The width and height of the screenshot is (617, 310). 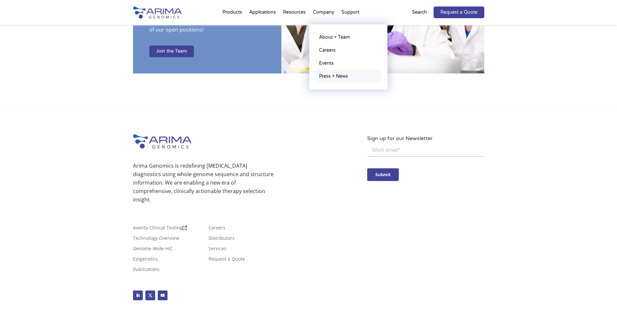 What do you see at coordinates (145, 261) in the screenshot?
I see `a: Epigenetics` at bounding box center [145, 261].